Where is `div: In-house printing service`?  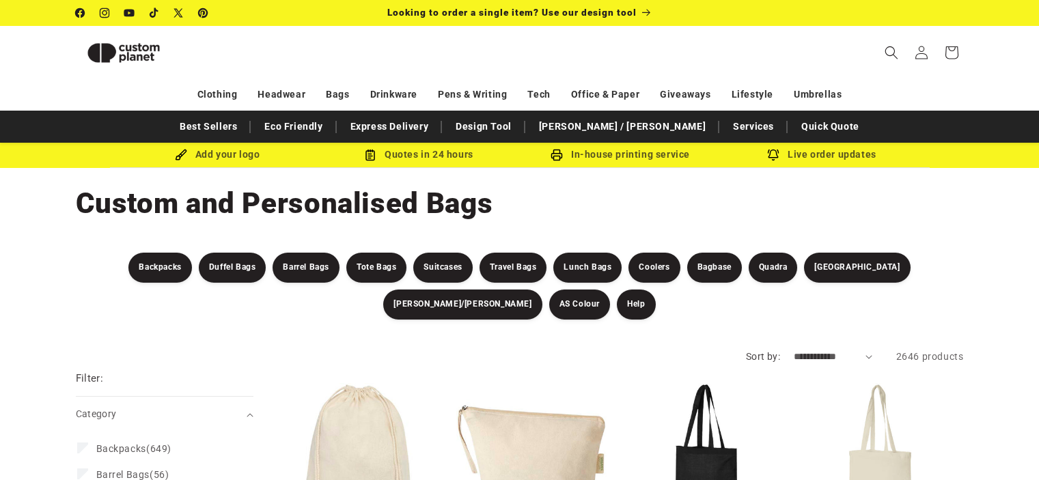
div: In-house printing service is located at coordinates (620, 154).